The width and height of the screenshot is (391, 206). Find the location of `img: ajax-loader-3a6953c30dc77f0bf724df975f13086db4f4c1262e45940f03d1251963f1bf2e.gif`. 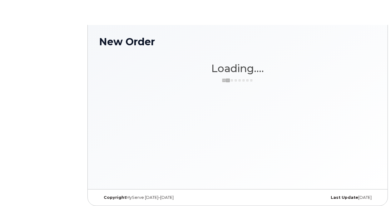

img: ajax-loader-3a6953c30dc77f0bf724df975f13086db4f4c1262e45940f03d1251963f1bf2e.gif is located at coordinates (237, 80).